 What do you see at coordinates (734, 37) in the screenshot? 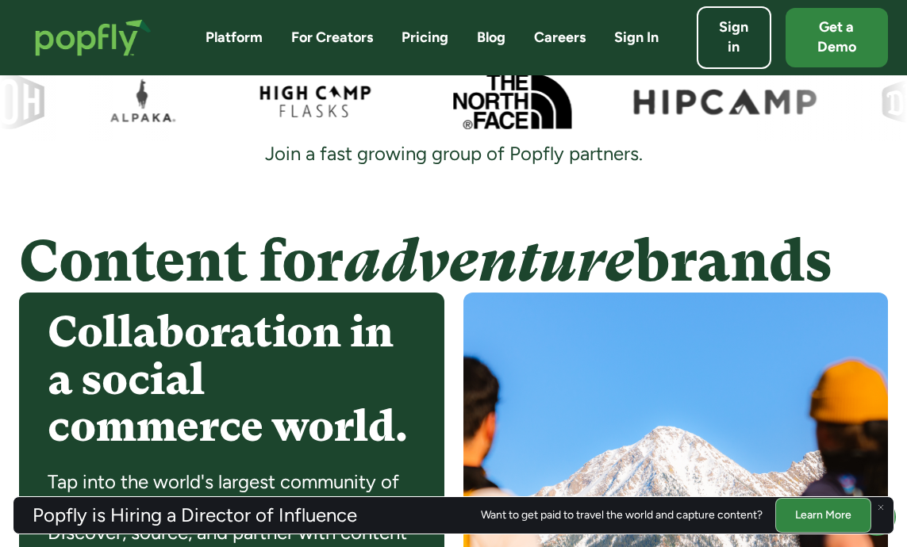
I see `div: Sign in` at bounding box center [734, 37].